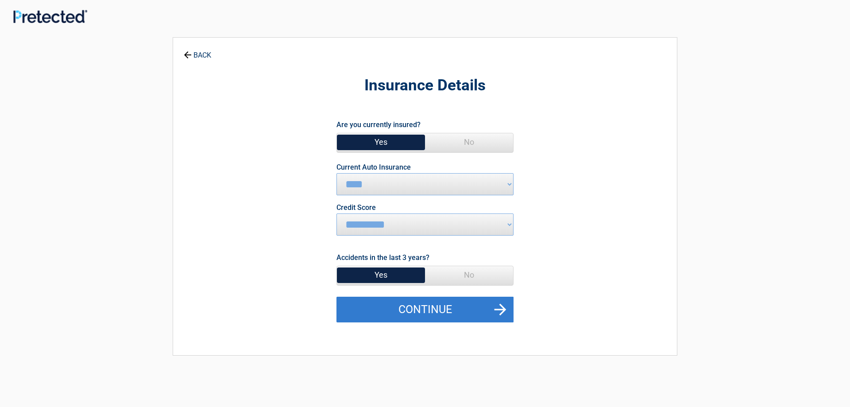  Describe the element at coordinates (425, 309) in the screenshot. I see `button: Continue` at that location.